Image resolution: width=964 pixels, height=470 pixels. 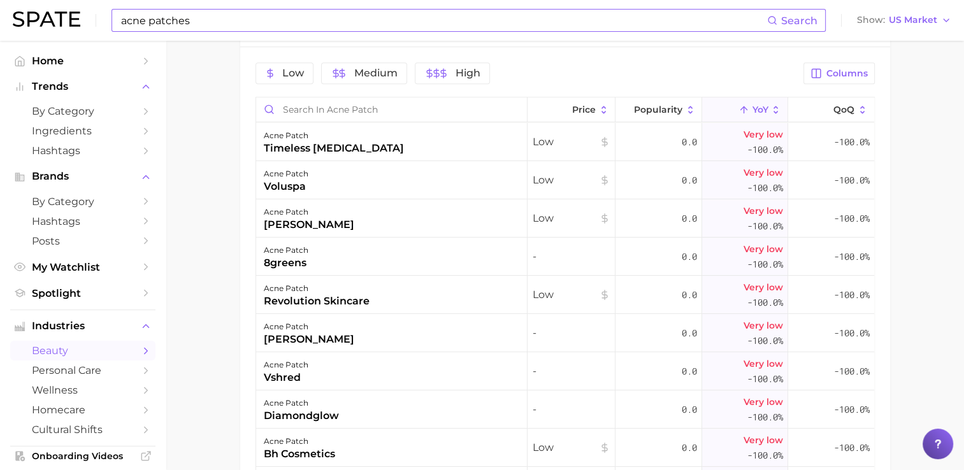 What do you see at coordinates (913, 20) in the screenshot?
I see `span: US Market` at bounding box center [913, 20].